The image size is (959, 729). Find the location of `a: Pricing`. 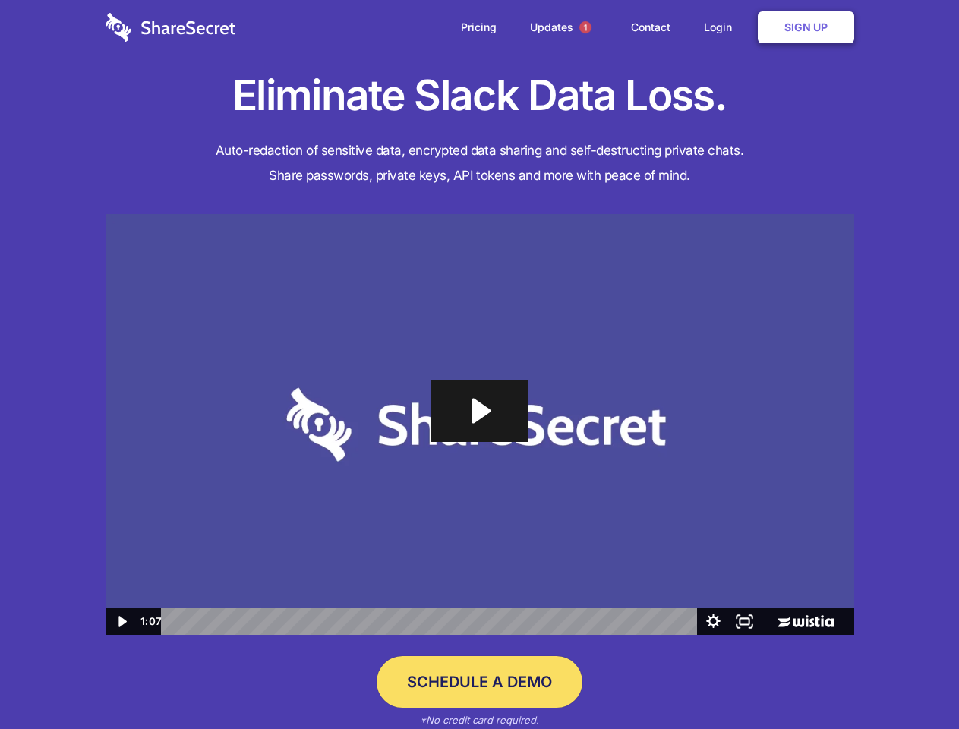

a: Pricing is located at coordinates (479, 27).